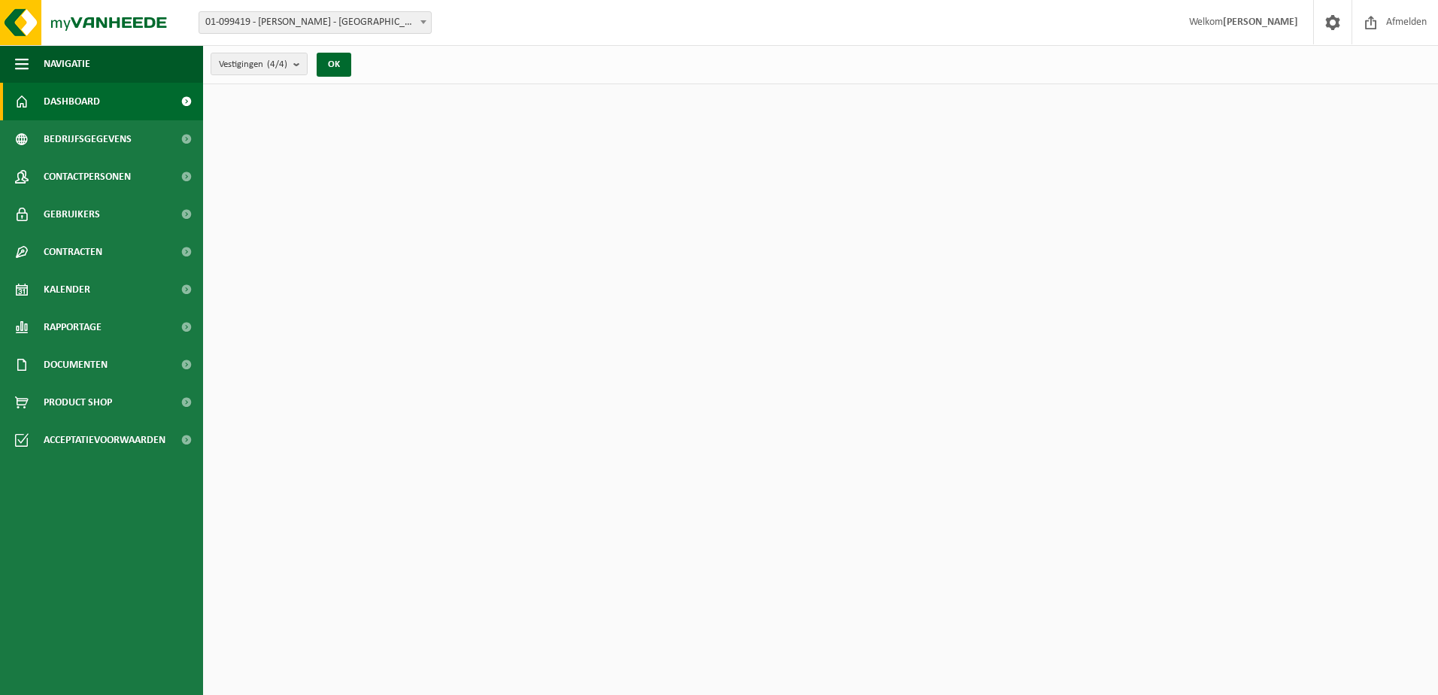 This screenshot has height=695, width=1438. I want to click on span: Rapportage, so click(72, 327).